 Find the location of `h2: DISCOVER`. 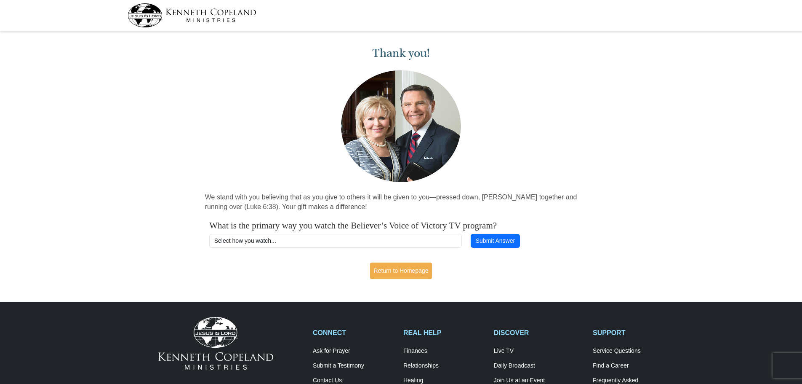

h2: DISCOVER is located at coordinates (539, 332).